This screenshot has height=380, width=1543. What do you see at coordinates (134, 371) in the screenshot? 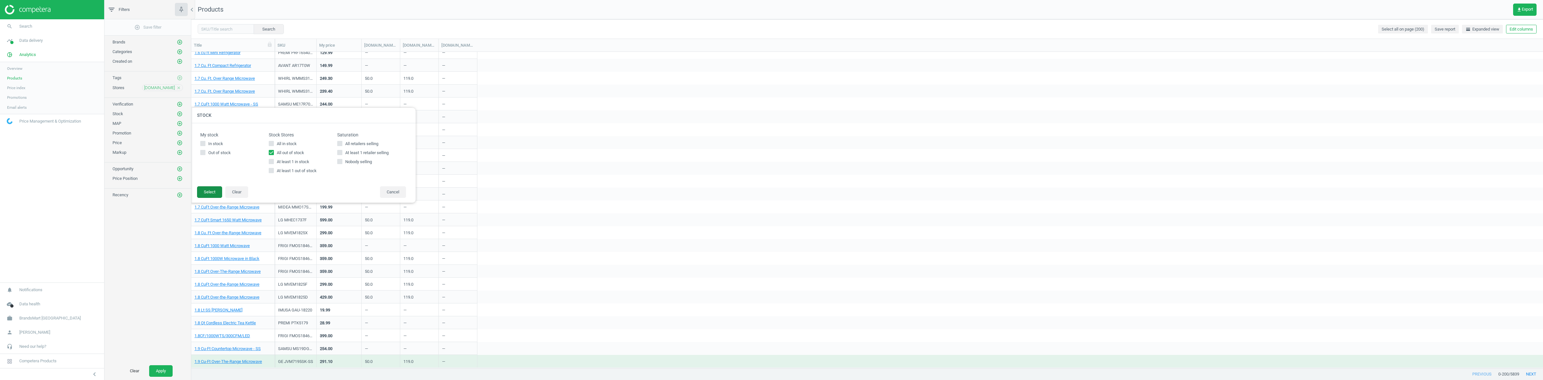
I see `button: Clear` at bounding box center [134, 371].